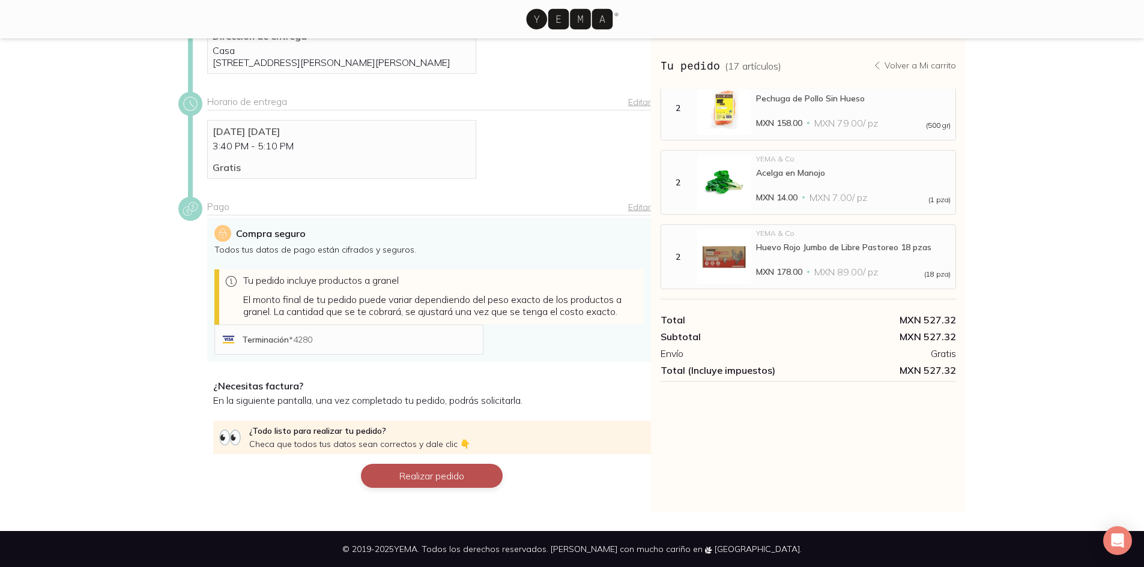  What do you see at coordinates (724, 108) in the screenshot?
I see `img: Pechuga de Pollo Sin Hueso` at bounding box center [724, 108].